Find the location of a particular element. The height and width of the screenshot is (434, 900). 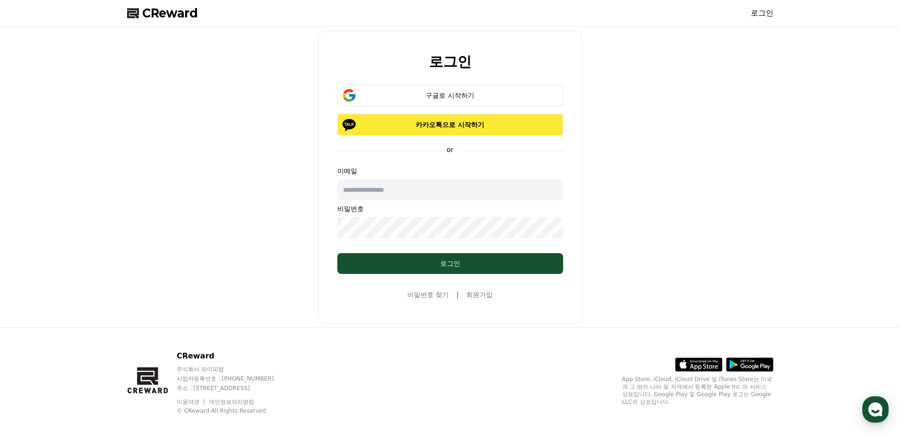

span: 대화 is located at coordinates (92, 318).